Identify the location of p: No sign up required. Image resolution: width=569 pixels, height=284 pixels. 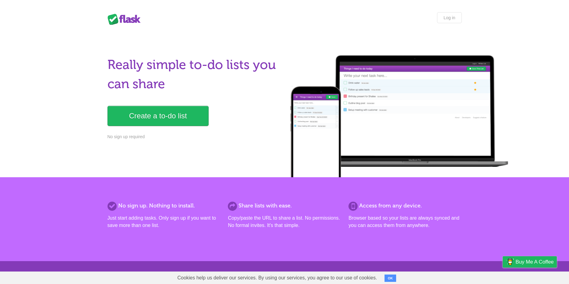
(194, 137).